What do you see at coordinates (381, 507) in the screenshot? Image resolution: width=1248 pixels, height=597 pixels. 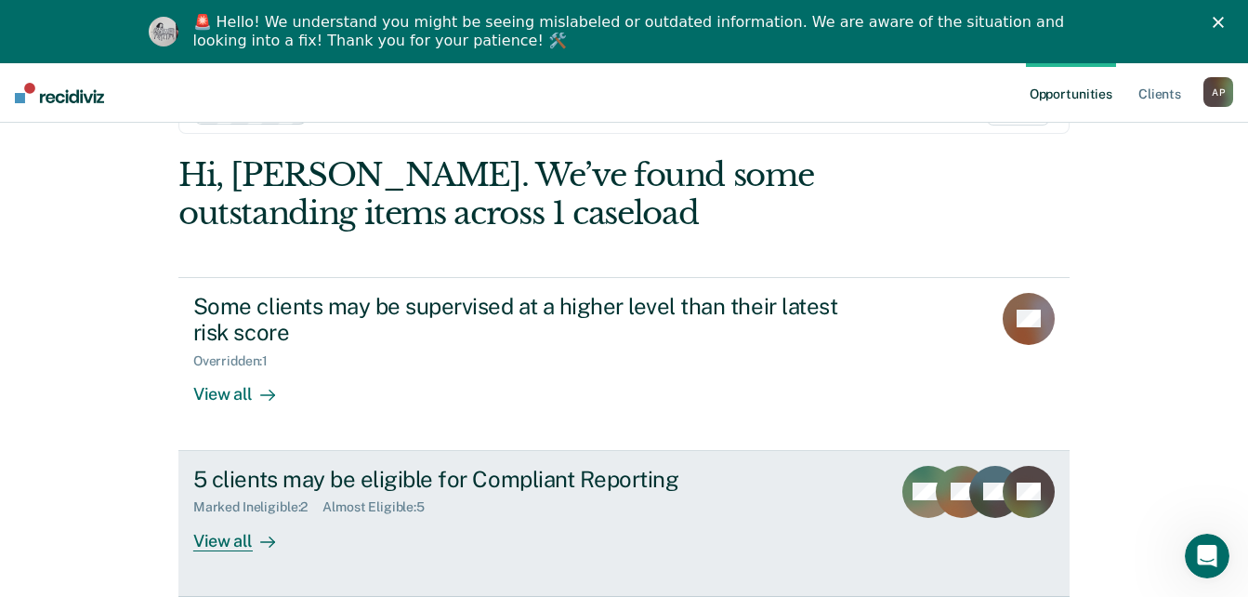 I see `div: Almost Eligible : 5` at bounding box center [381, 507].